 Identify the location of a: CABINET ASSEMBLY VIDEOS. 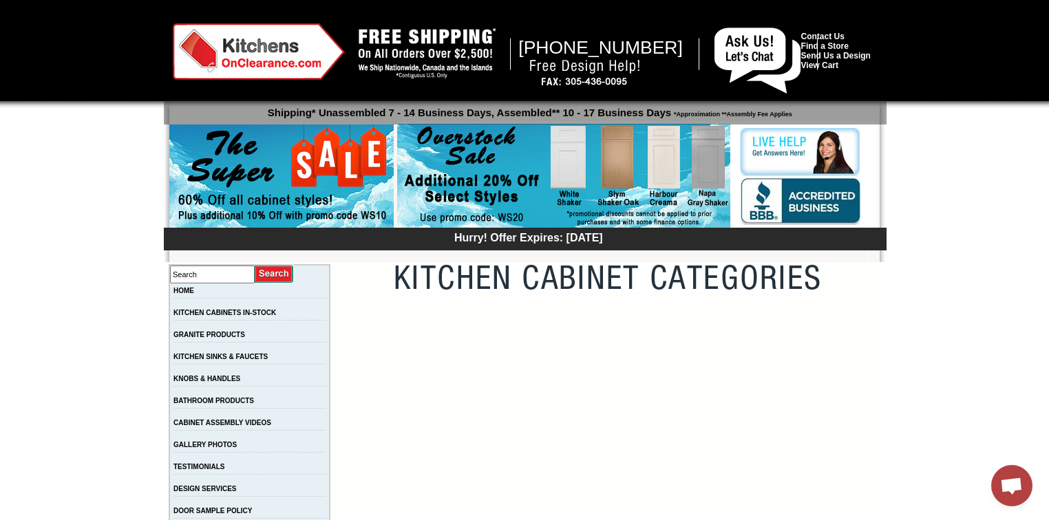
(222, 423).